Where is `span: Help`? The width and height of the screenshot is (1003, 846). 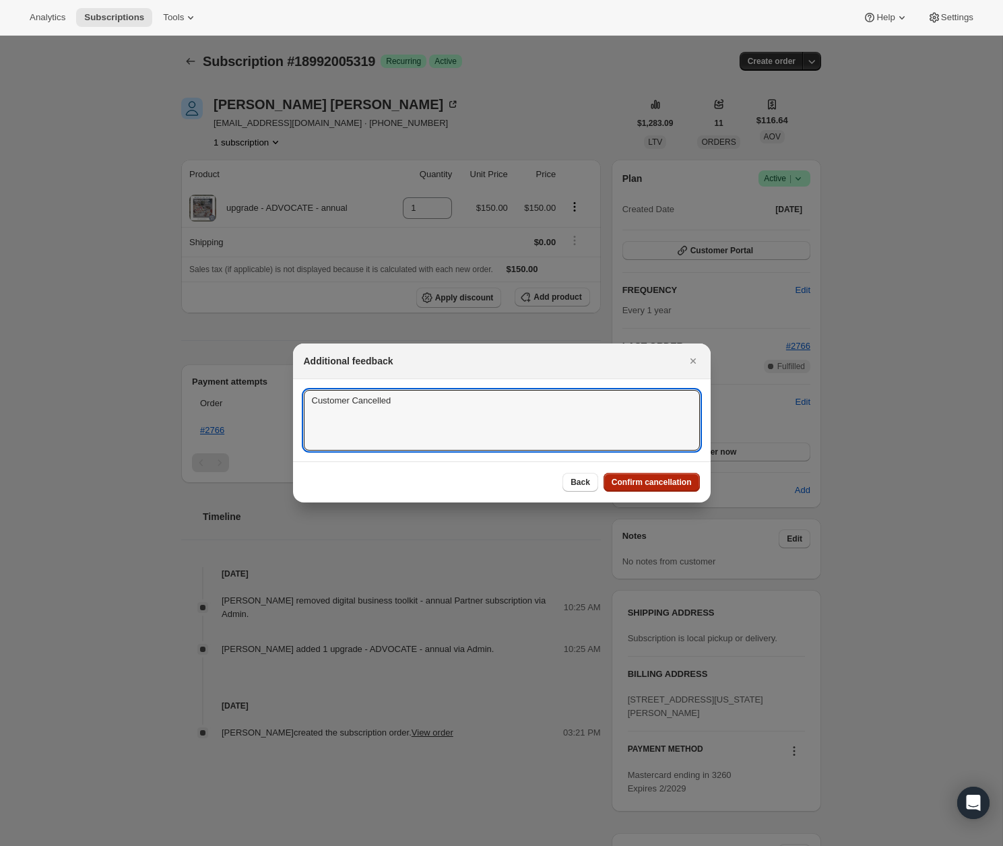 span: Help is located at coordinates (885, 18).